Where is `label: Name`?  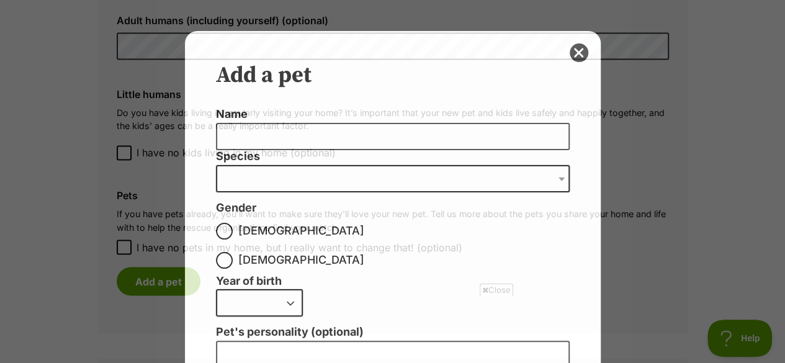 label: Name is located at coordinates (393, 114).